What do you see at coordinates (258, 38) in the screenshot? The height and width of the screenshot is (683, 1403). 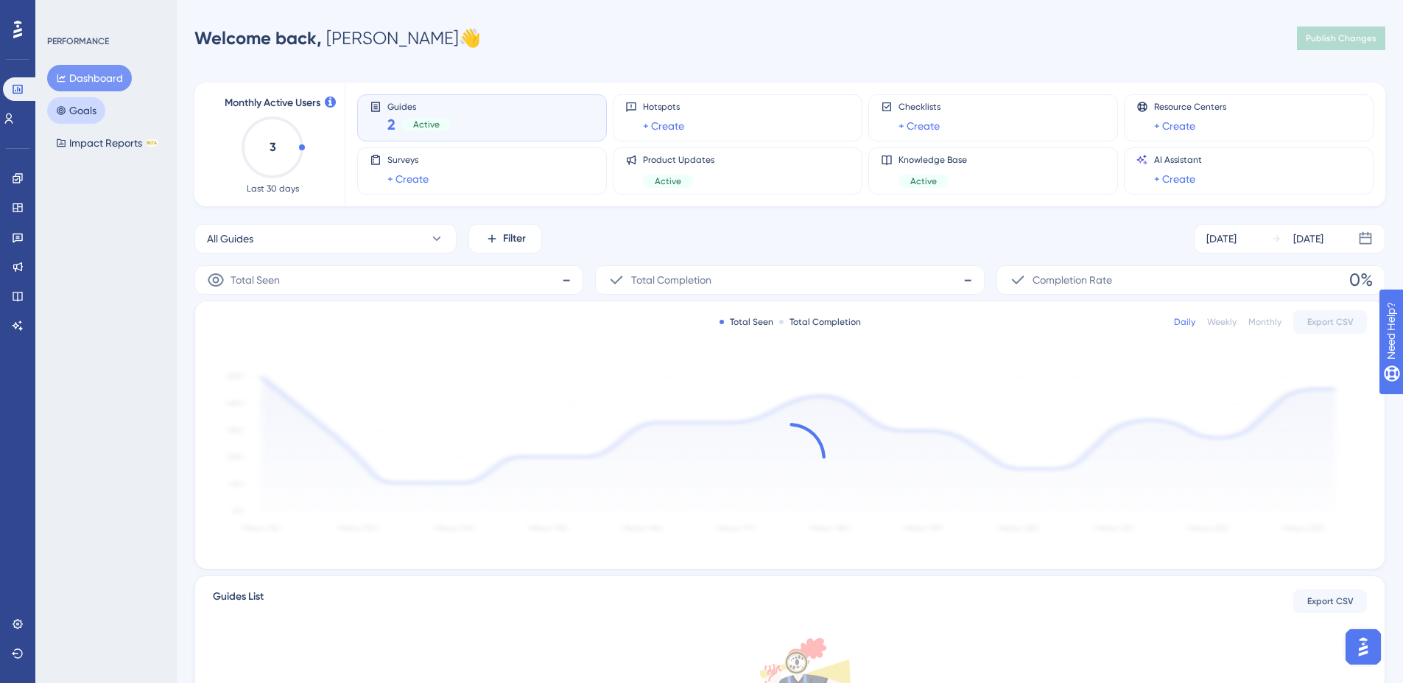 I see `span: Welcome back,` at bounding box center [258, 38].